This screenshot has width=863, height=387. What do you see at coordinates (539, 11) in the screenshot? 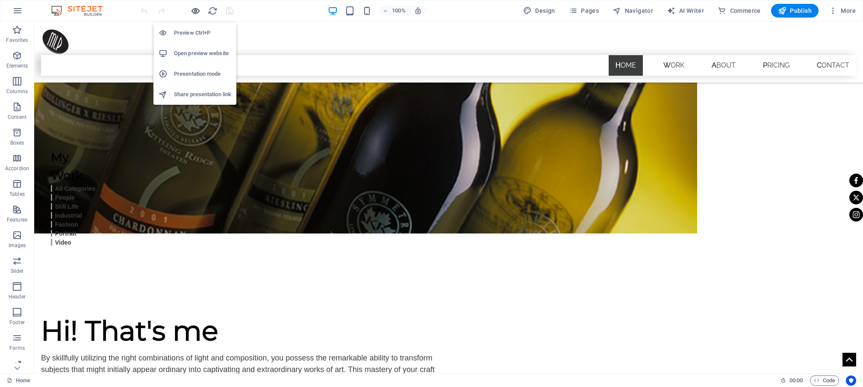
I see `div: Design (Ctrl+Alt+Y)` at bounding box center [539, 11].